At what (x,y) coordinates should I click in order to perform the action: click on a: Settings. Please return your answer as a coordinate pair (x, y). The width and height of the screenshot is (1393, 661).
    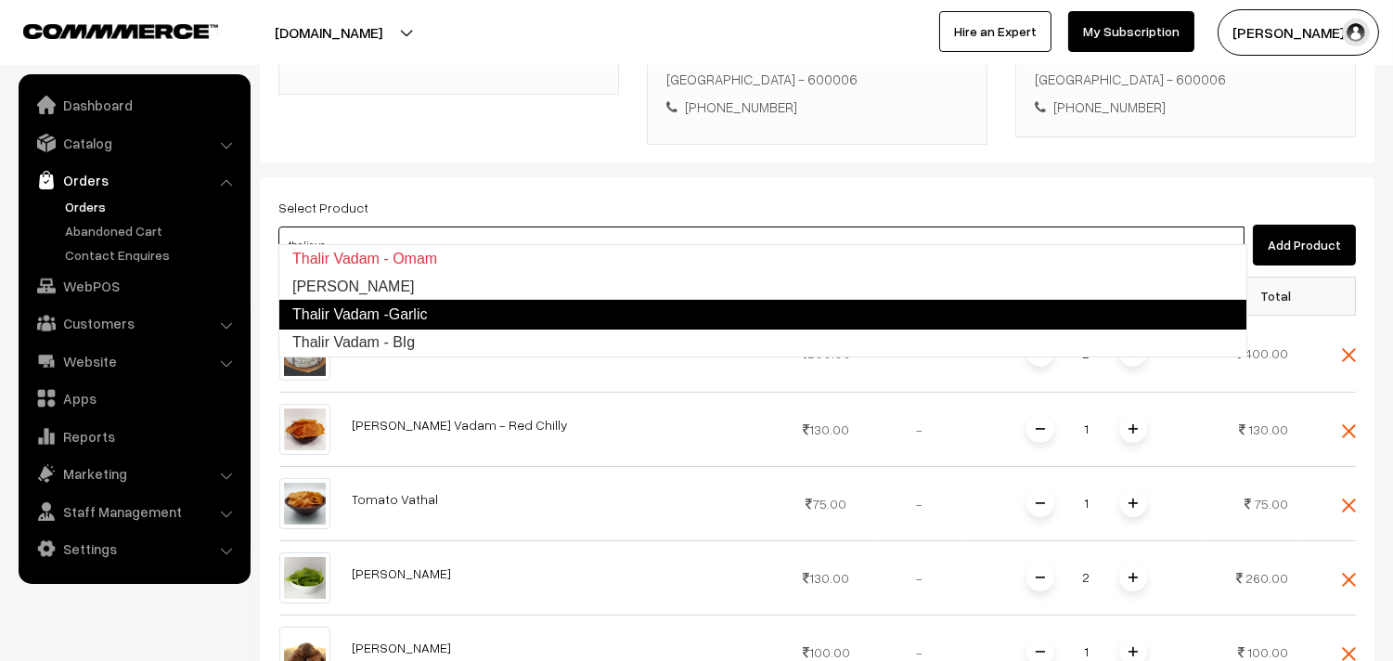
    Looking at the image, I should click on (134, 549).